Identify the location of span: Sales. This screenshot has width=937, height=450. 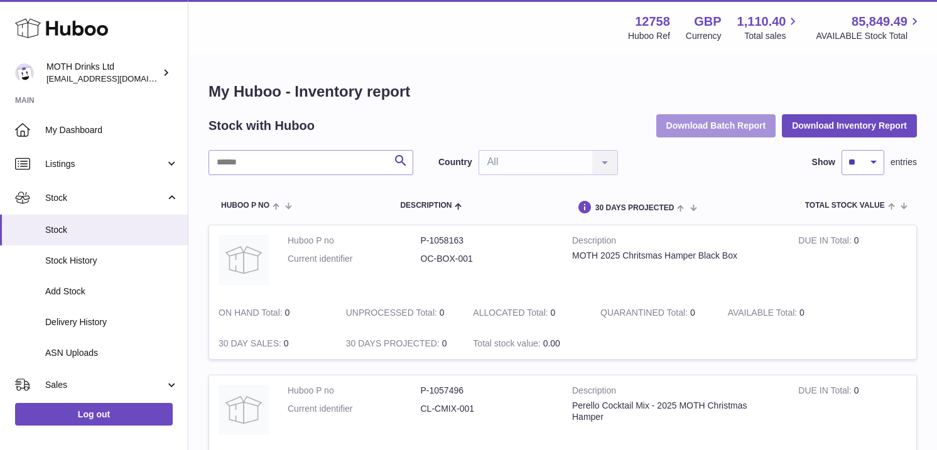
(105, 385).